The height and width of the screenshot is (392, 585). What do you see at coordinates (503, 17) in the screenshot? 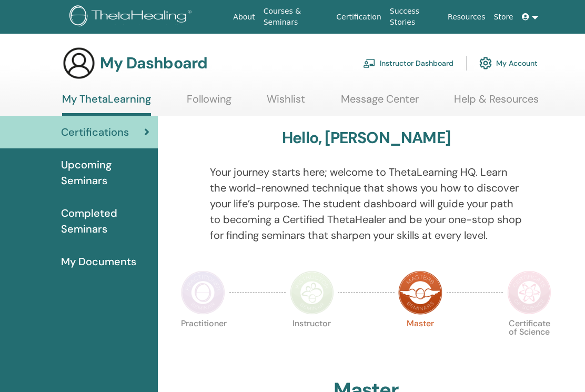
I see `a: Store` at bounding box center [503, 17].